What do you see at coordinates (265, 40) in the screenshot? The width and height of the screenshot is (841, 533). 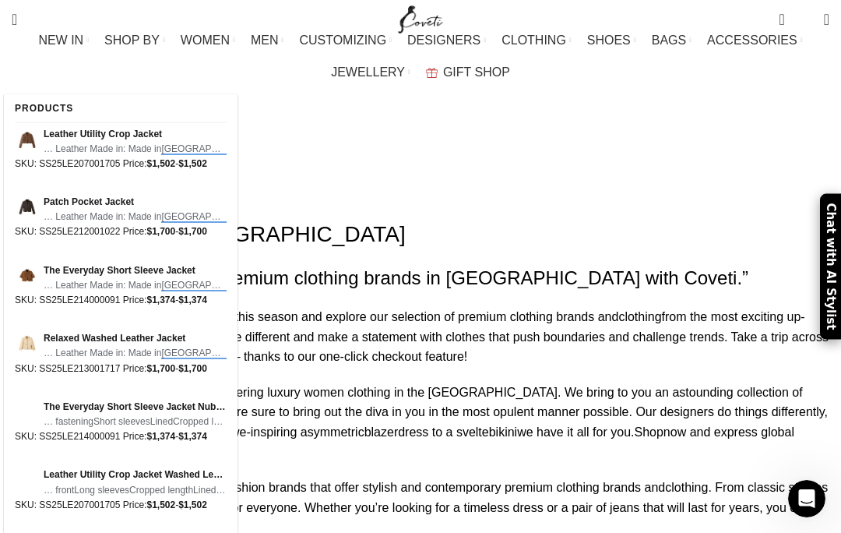 I see `span: MEN` at bounding box center [265, 40].